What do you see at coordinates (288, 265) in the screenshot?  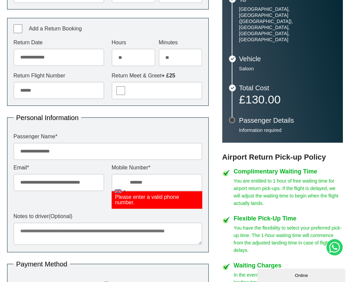 I see `h4: Waiting Charges` at bounding box center [288, 265].